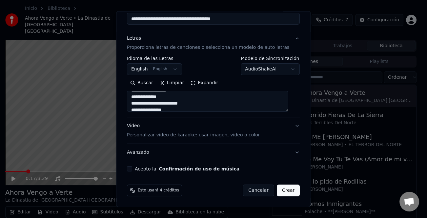 This screenshot has height=218, width=427. What do you see at coordinates (193, 131) in the screenshot?
I see `div: Video` at bounding box center [193, 131].